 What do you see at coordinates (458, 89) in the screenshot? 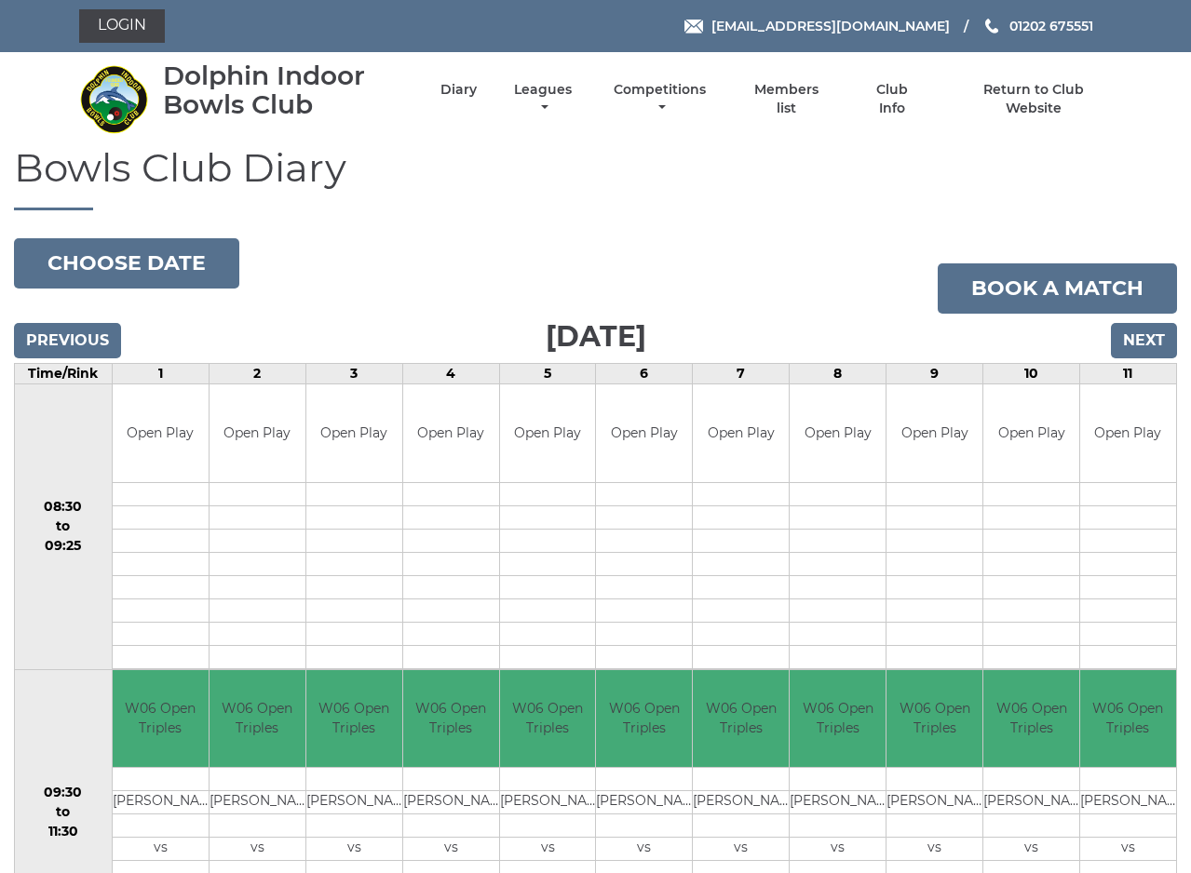
I see `a: Diary` at bounding box center [458, 89].